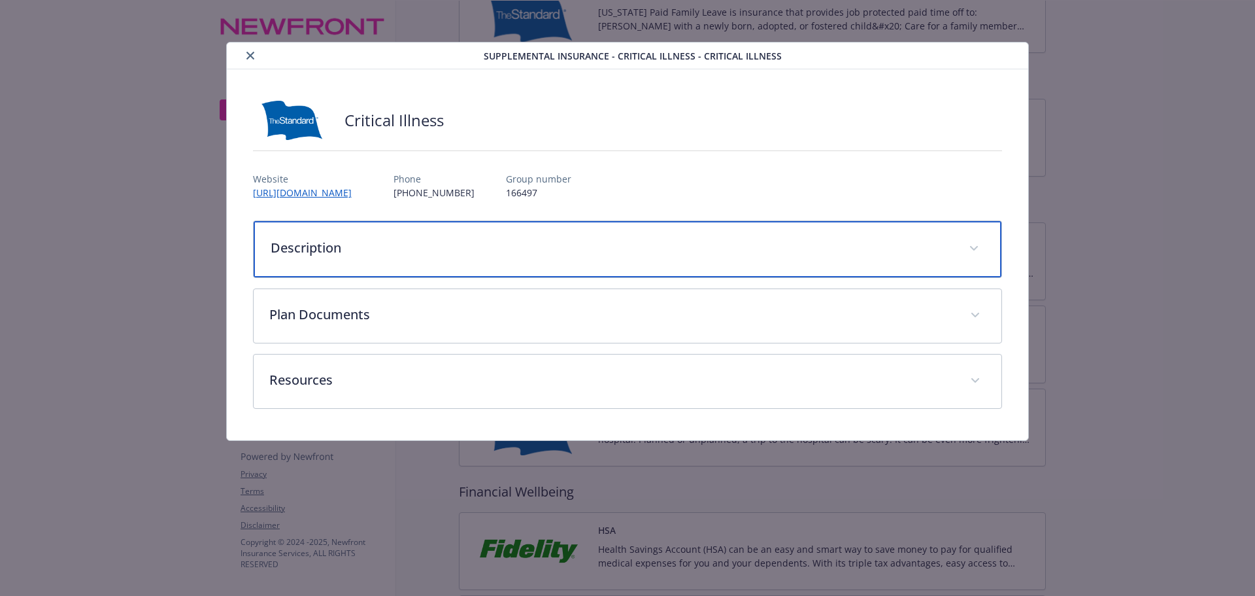 Image resolution: width=1255 pixels, height=596 pixels. Describe the element at coordinates (612, 248) in the screenshot. I see `p: Description` at that location.